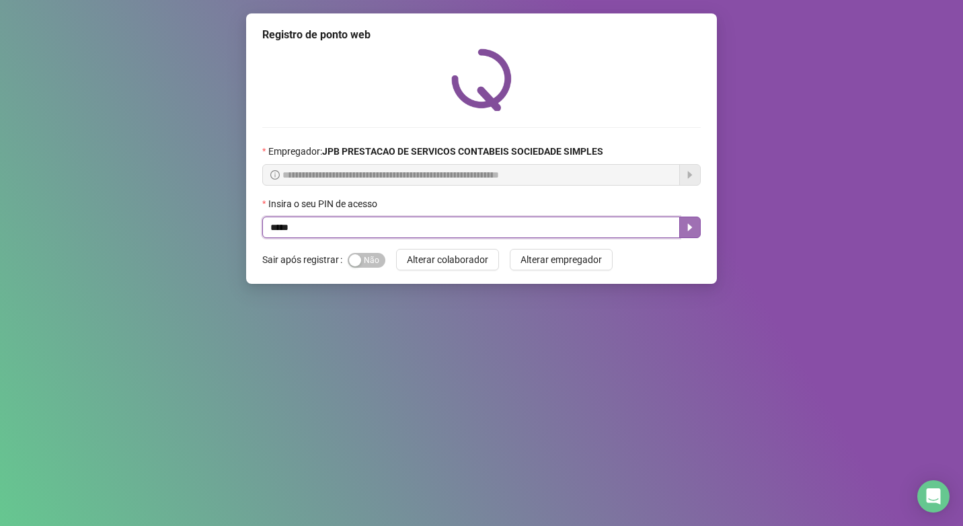 The width and height of the screenshot is (963, 526). I want to click on span: Alterar colaborador, so click(447, 259).